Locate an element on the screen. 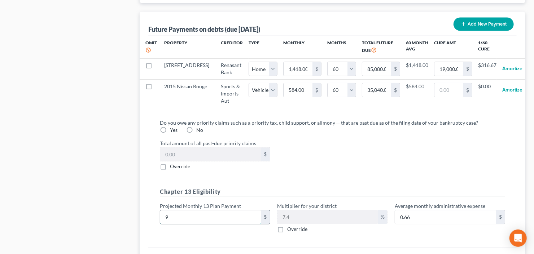  td: $316.67 is located at coordinates (487, 69).